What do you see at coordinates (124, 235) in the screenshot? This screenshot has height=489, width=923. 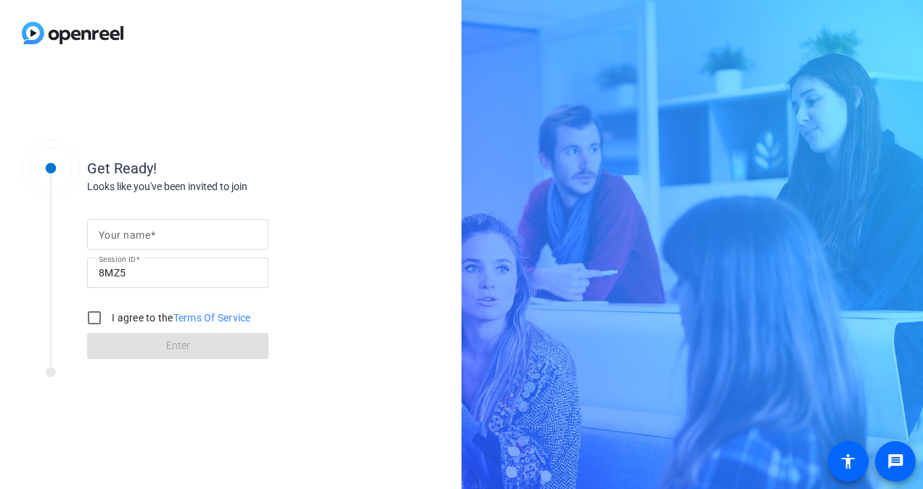 I see `mat-label: Your name` at bounding box center [124, 235].